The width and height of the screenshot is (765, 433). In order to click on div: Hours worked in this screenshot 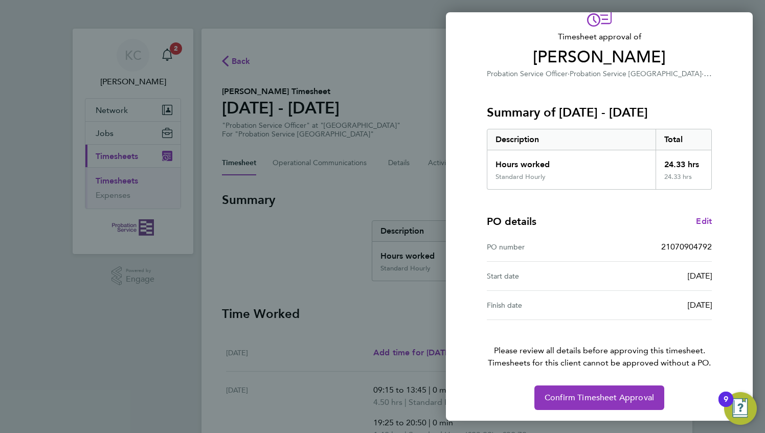, I will do `click(572, 162)`.